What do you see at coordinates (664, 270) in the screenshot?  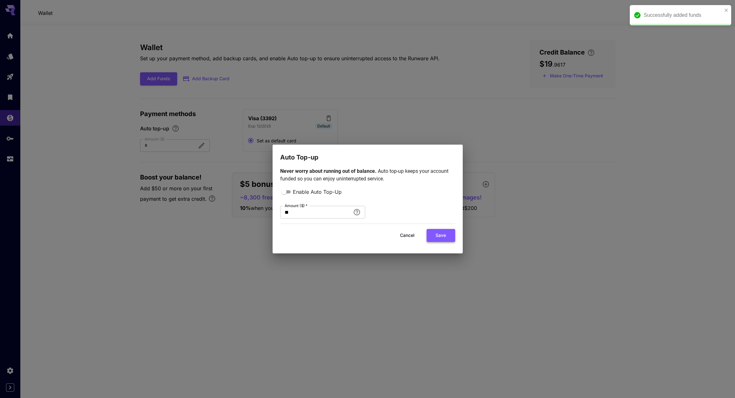 I see `div: Chat Widget` at bounding box center [664, 270].